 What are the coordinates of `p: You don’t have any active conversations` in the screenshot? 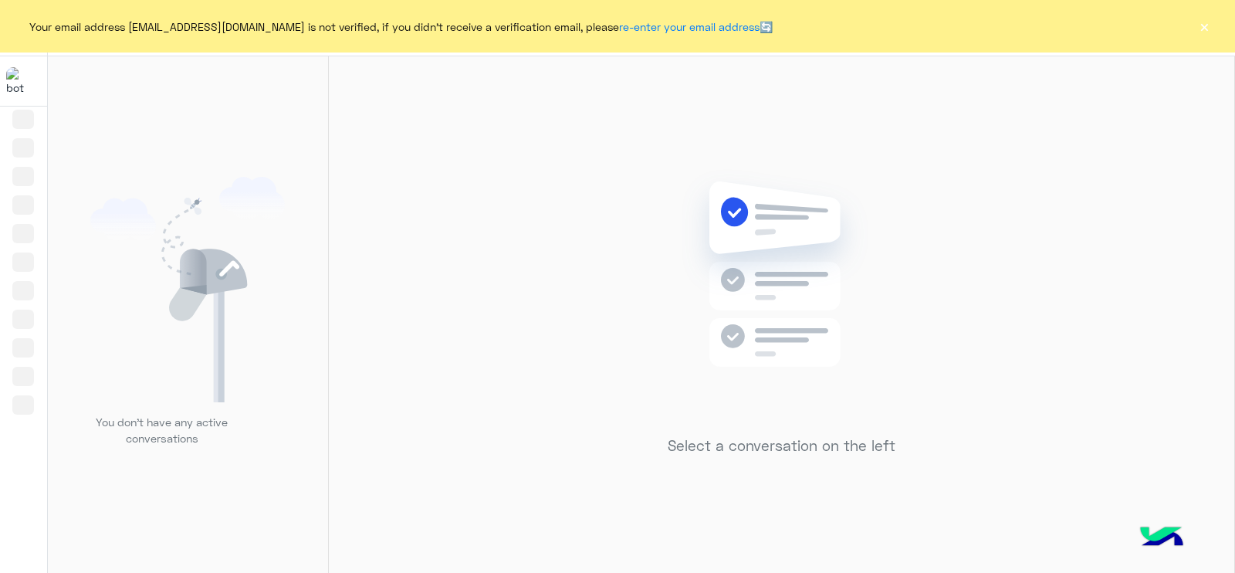 It's located at (162, 430).